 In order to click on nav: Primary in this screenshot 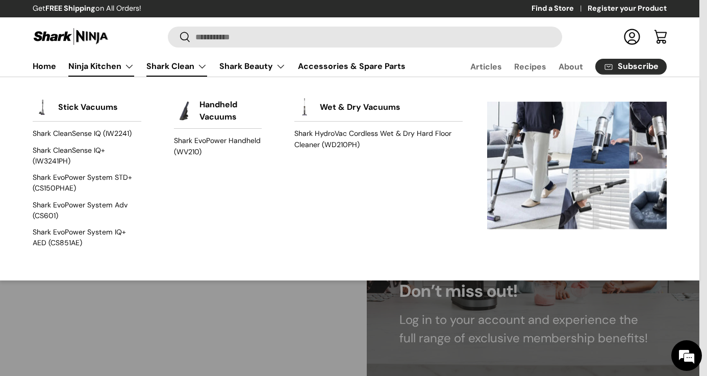, I will do `click(219, 66)`.